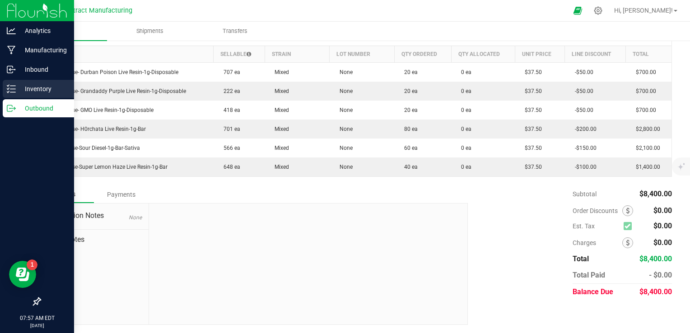  Describe the element at coordinates (43, 89) in the screenshot. I see `p: Inventory` at that location.